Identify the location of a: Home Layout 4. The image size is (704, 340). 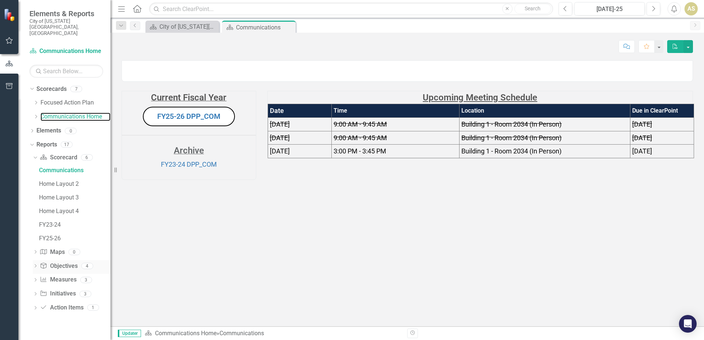
(74, 211).